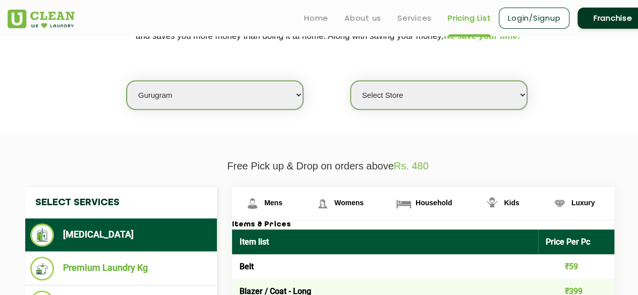  Describe the element at coordinates (433, 203) in the screenshot. I see `span: Household` at that location.